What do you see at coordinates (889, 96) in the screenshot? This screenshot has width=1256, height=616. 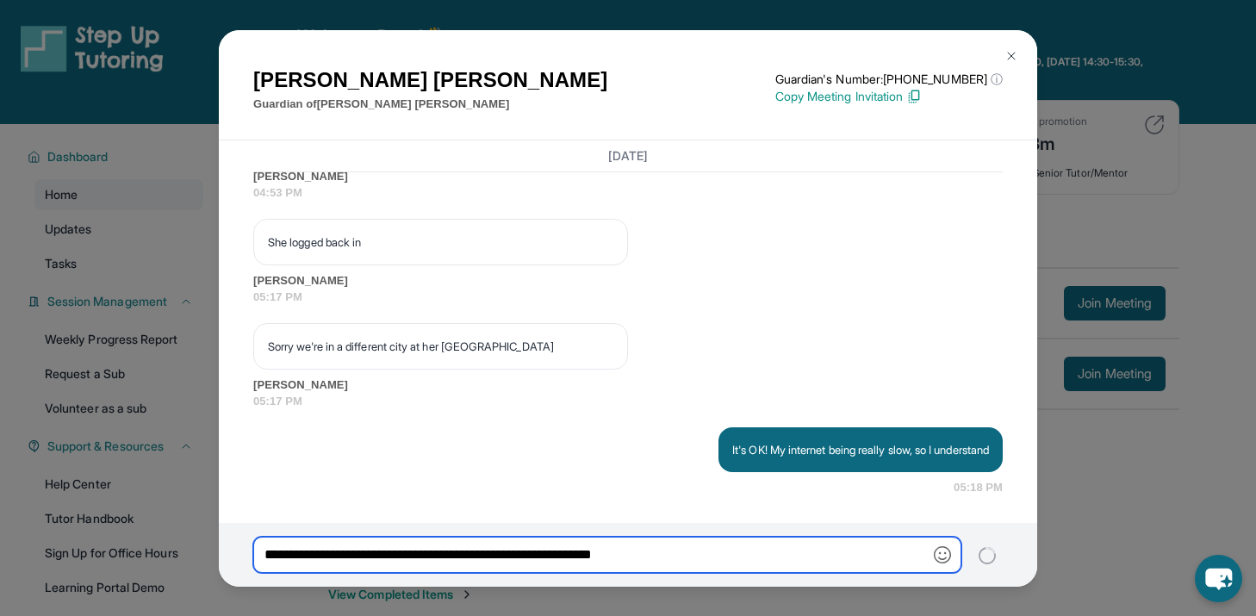 I see `p: Copy Meeting Invitation` at bounding box center [889, 96].